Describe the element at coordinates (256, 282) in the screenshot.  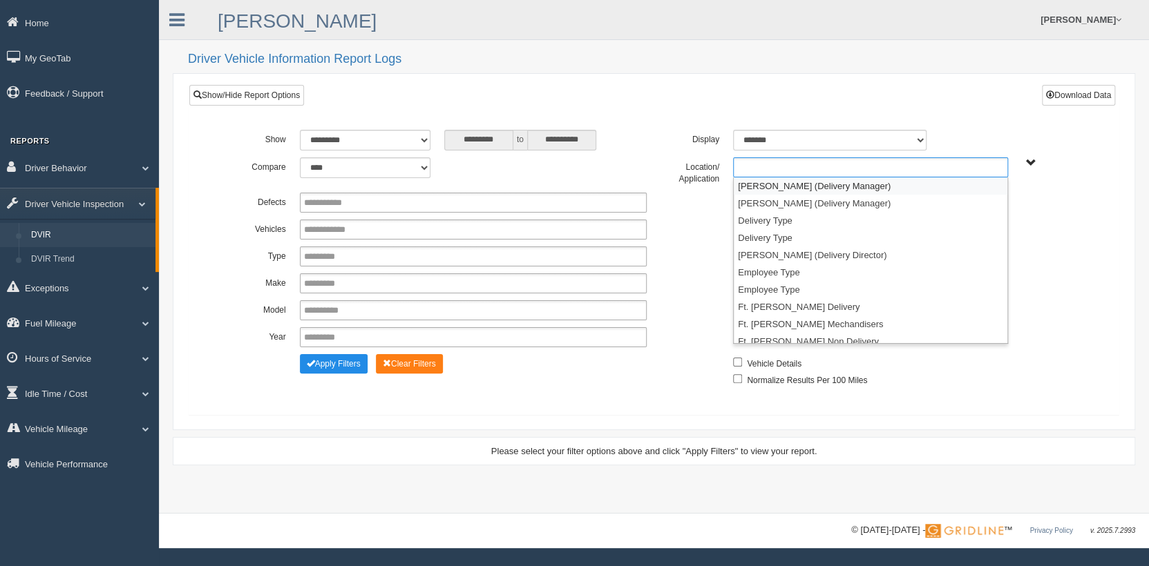
I see `label: Make` at that location.